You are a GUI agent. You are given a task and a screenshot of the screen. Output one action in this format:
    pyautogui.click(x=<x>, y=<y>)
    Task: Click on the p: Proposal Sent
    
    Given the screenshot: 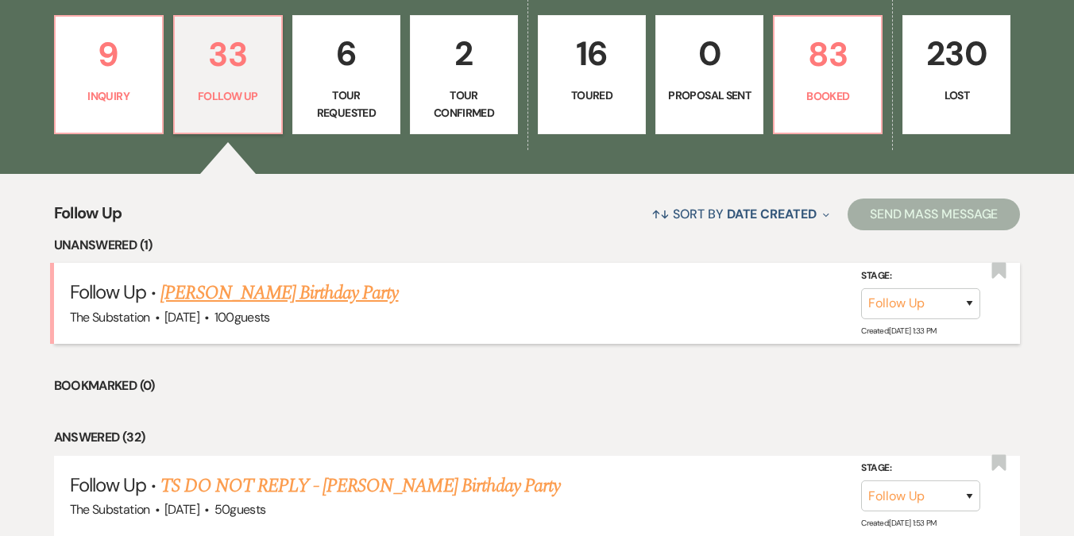 What is the action you would take?
    pyautogui.click(x=709, y=95)
    